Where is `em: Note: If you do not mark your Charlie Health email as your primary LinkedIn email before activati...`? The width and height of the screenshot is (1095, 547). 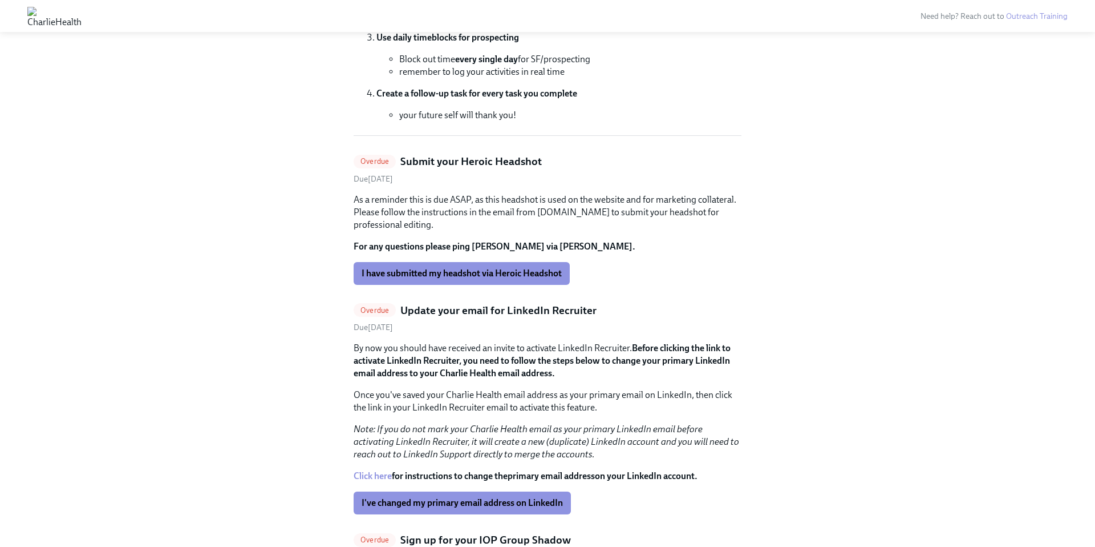 em: Note: If you do not mark your Charlie Health email as your primary LinkedIn email before activati... is located at coordinates (547, 441).